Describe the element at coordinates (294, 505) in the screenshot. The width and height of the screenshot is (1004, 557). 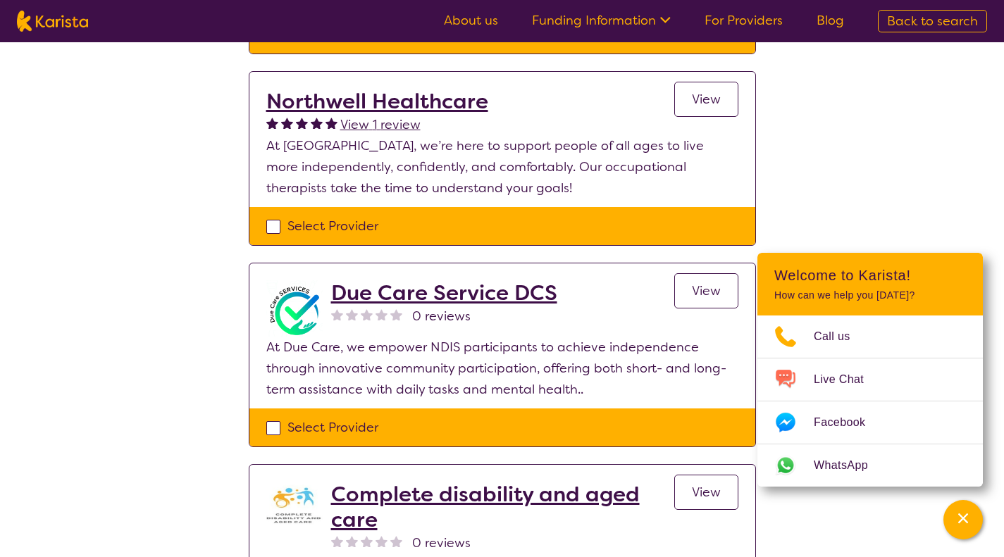
I see `img: udlfdc68xctvrrrkpknz.jpg` at that location.